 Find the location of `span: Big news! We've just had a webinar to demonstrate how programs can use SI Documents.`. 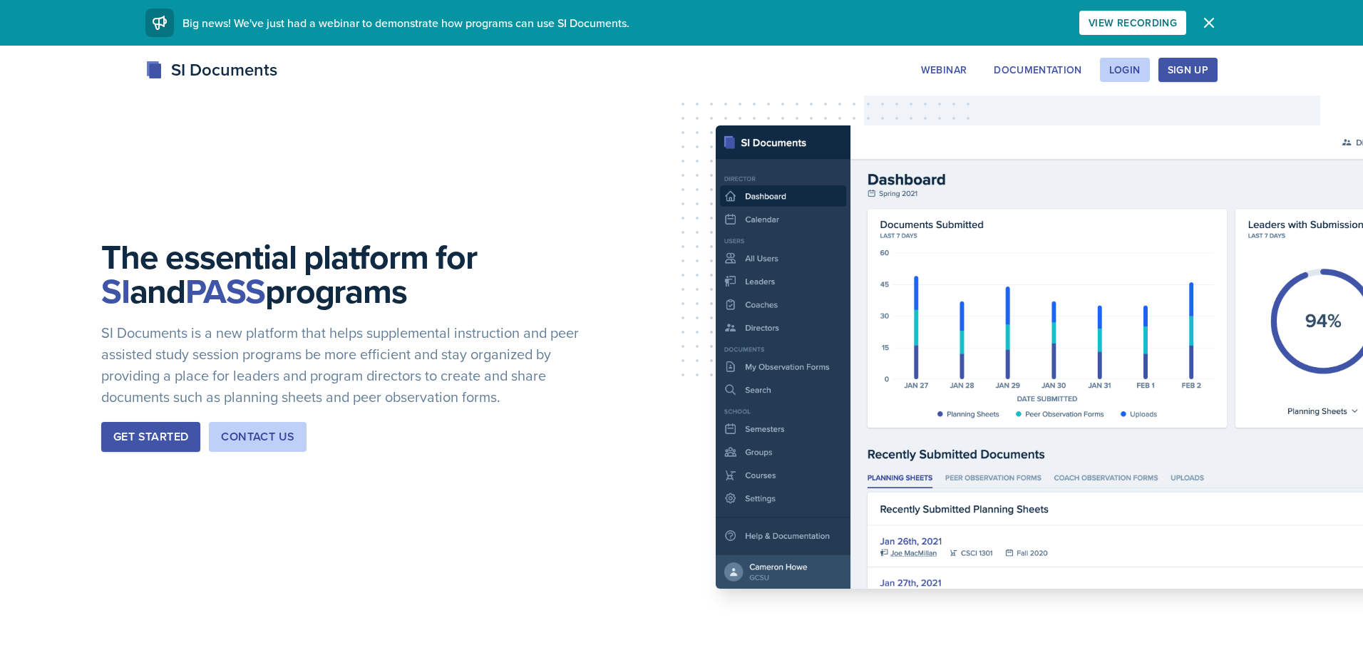

span: Big news! We've just had a webinar to demonstrate how programs can use SI Documents. is located at coordinates (406, 23).